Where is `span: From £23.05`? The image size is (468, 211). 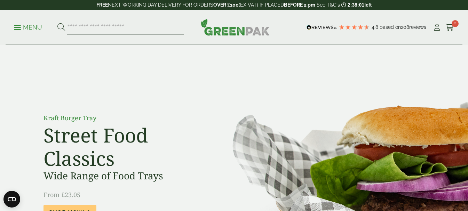
span: From £23.05 is located at coordinates (62, 195).